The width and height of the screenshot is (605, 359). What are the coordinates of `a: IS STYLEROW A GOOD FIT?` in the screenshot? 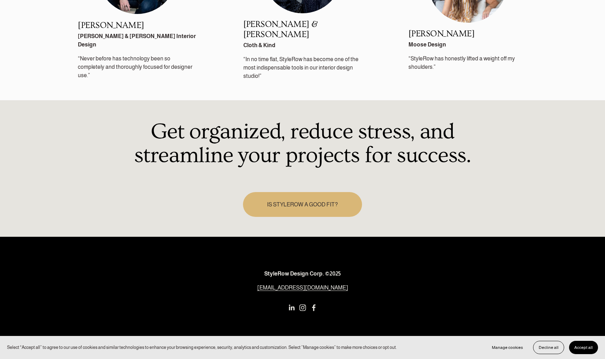 It's located at (303, 204).